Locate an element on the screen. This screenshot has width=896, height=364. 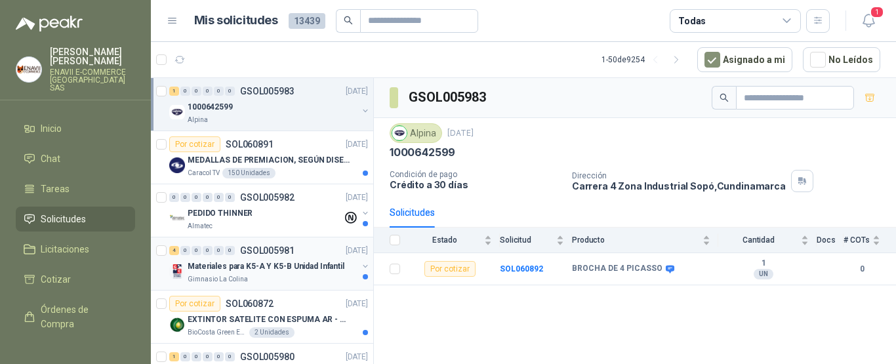
div: Todas is located at coordinates (692, 21).